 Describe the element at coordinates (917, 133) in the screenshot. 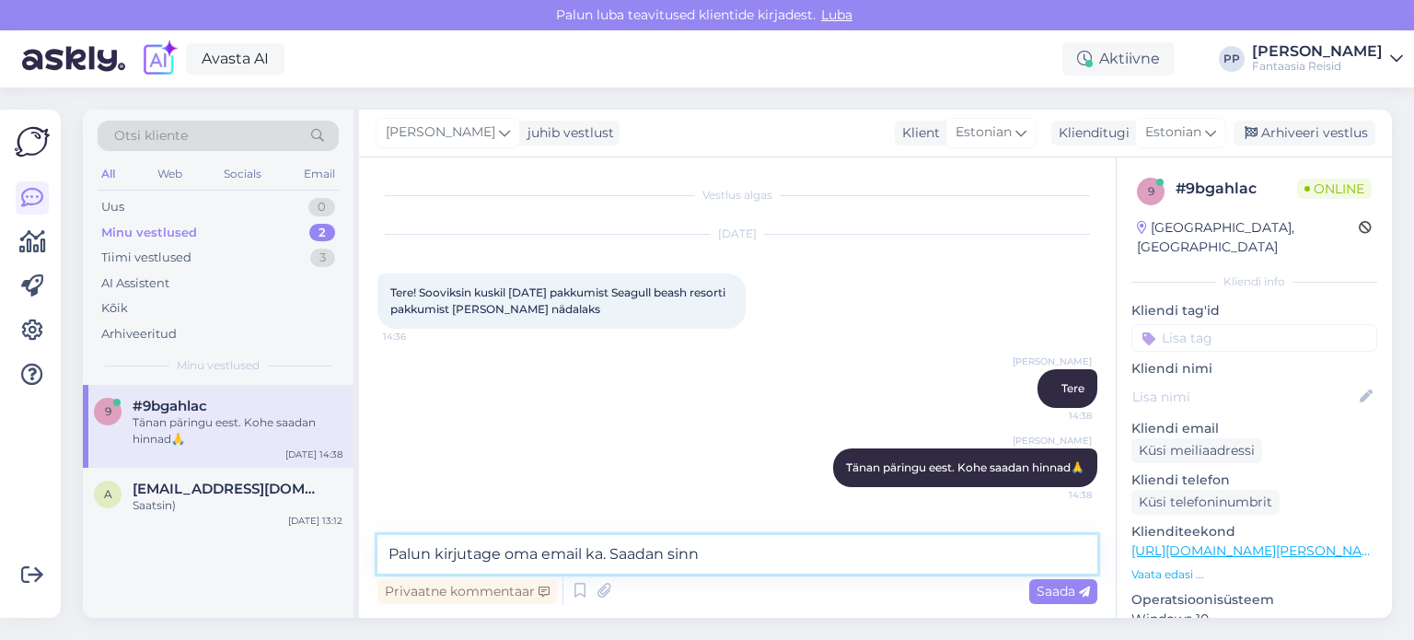

I see `div: Klient` at that location.